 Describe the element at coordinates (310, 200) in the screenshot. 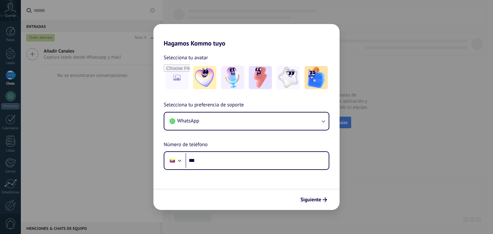

I see `span: Siguiente` at that location.